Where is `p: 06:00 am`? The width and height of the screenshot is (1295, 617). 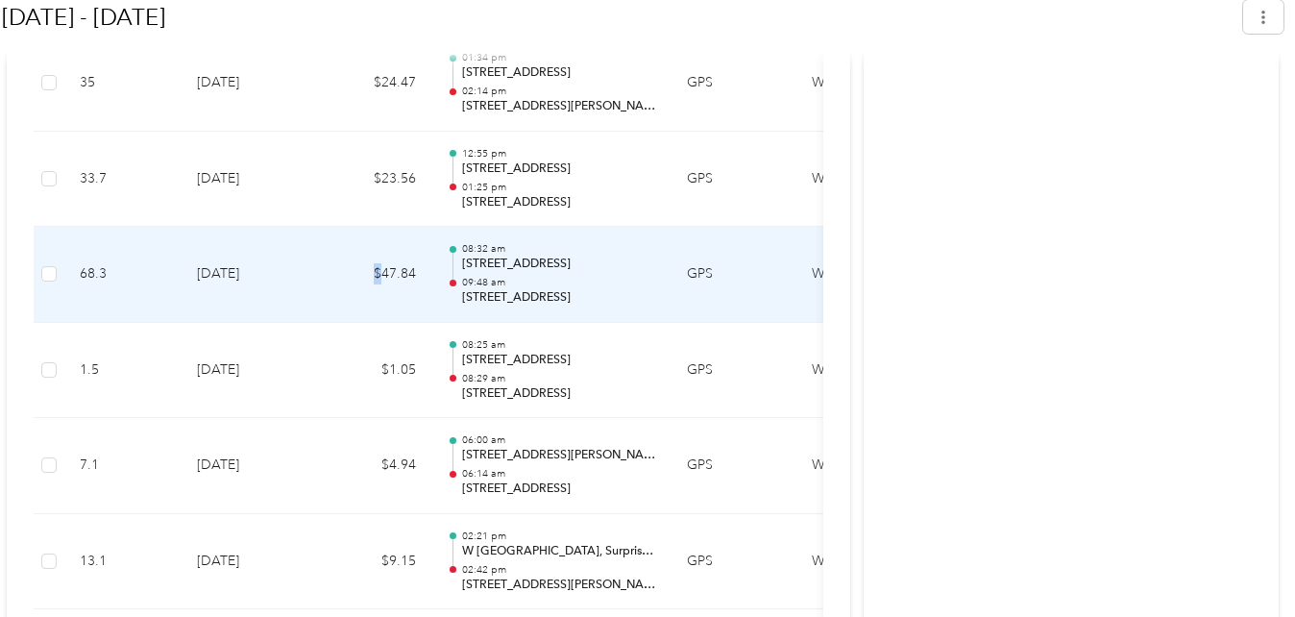 p: 06:00 am is located at coordinates (559, 440).